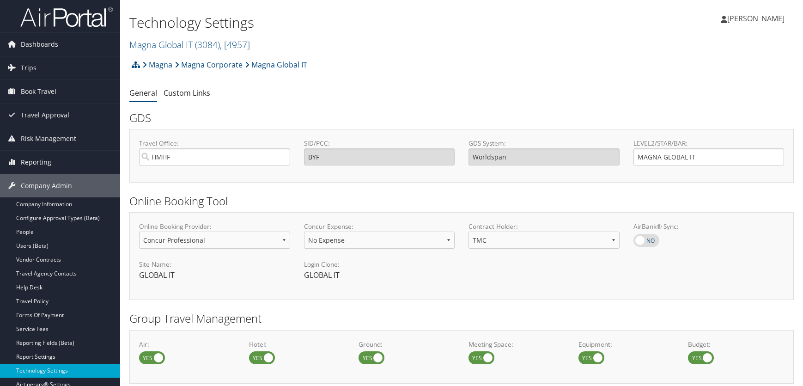 This screenshot has width=803, height=386. I want to click on label: Hotel:, so click(297, 344).